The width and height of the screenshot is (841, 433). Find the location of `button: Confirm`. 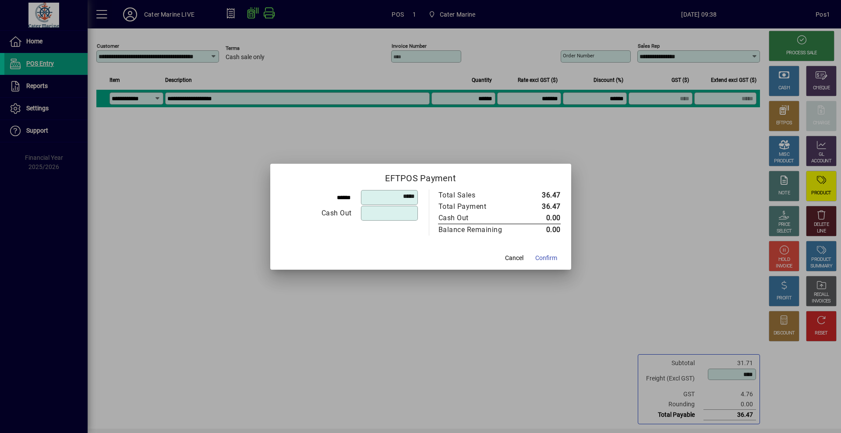

button: Confirm is located at coordinates (546, 258).